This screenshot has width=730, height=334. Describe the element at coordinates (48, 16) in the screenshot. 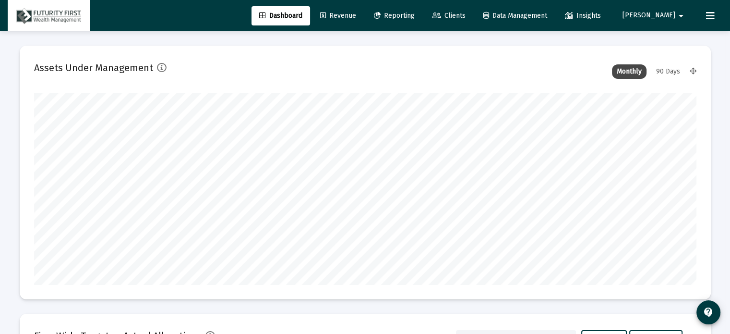

I see `img: Dashboard` at that location.